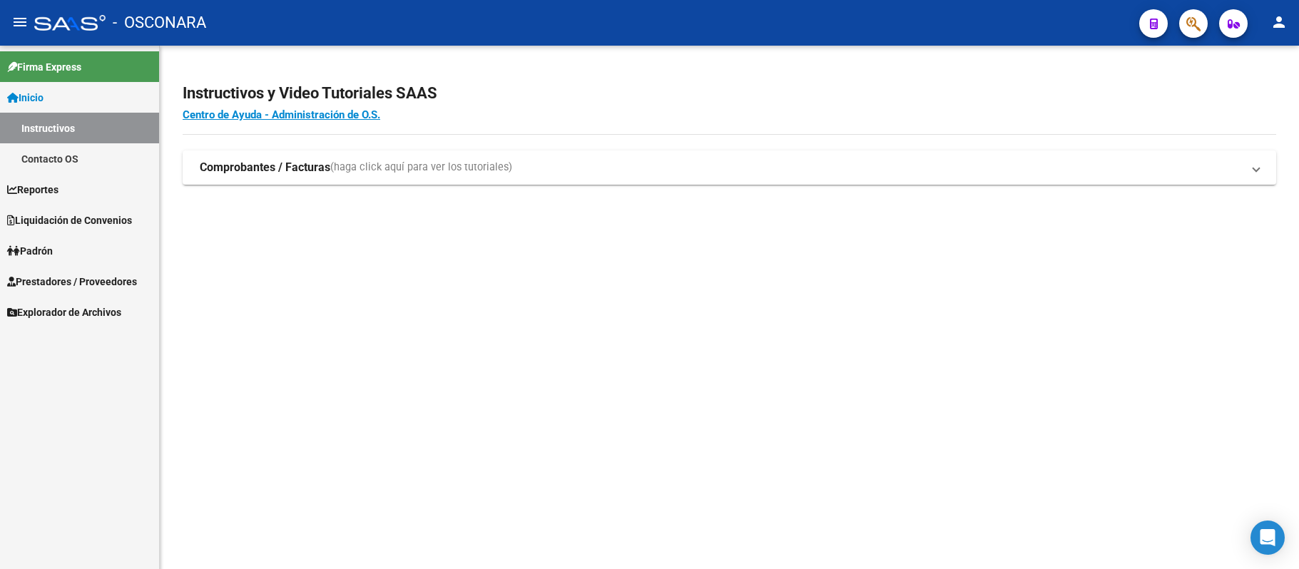 The height and width of the screenshot is (569, 1299). Describe the element at coordinates (64, 313) in the screenshot. I see `span: Explorador de Archivos` at that location.